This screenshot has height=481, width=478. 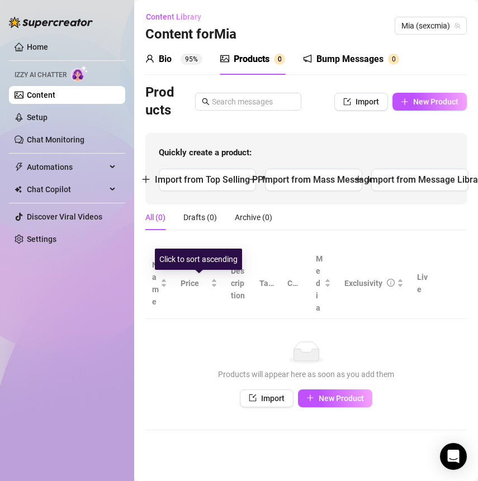 What do you see at coordinates (453, 457) in the screenshot?
I see `div: Open Intercom Messenger` at bounding box center [453, 457].